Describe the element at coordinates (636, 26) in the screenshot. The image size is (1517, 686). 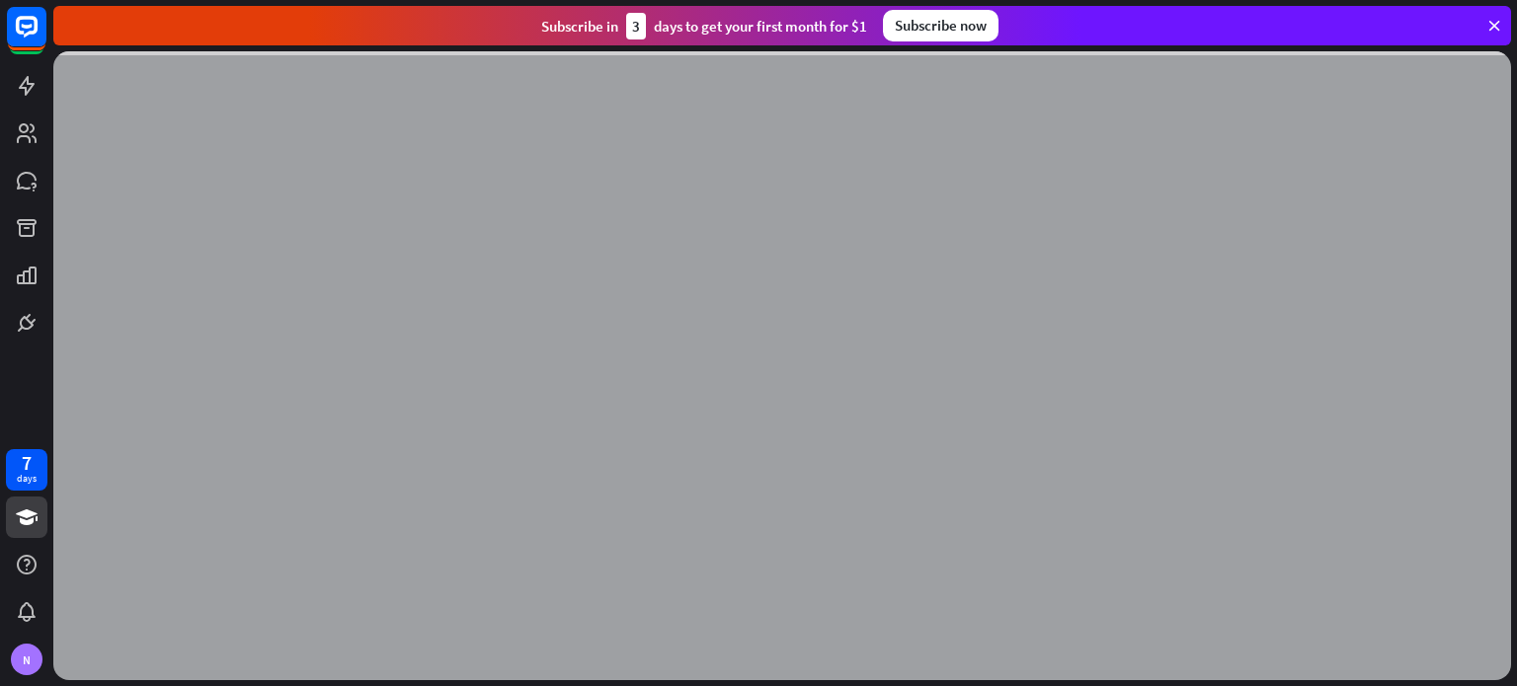
I see `div: 3` at that location.